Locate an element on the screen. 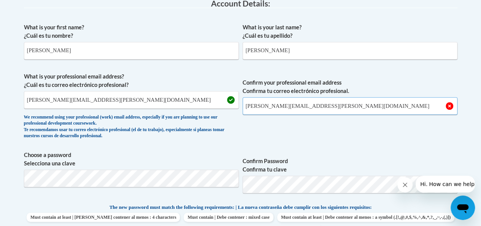 This screenshot has width=481, height=226. span: Hi. How can we help? is located at coordinates (33, 8).